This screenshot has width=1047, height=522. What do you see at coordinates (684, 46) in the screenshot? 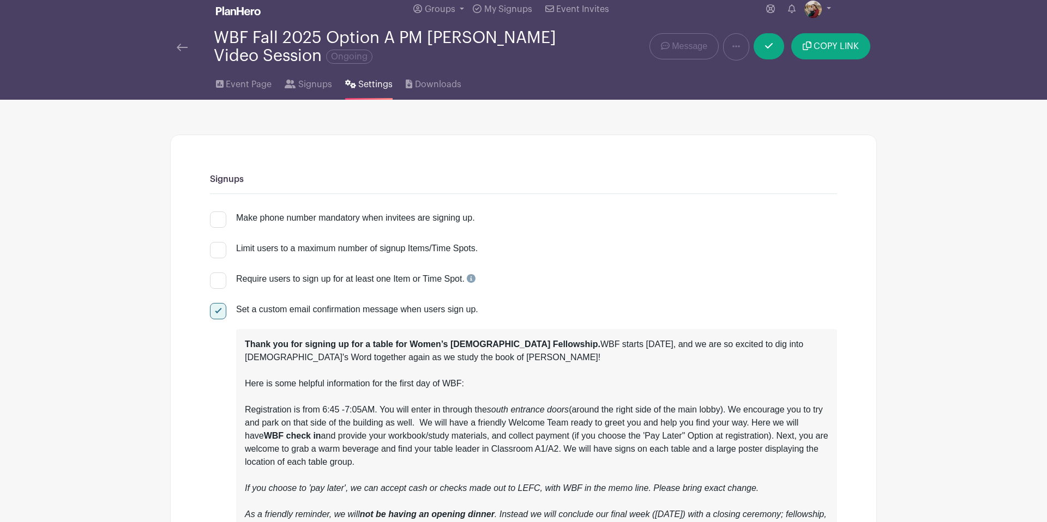
I see `a: Message` at bounding box center [684, 46].